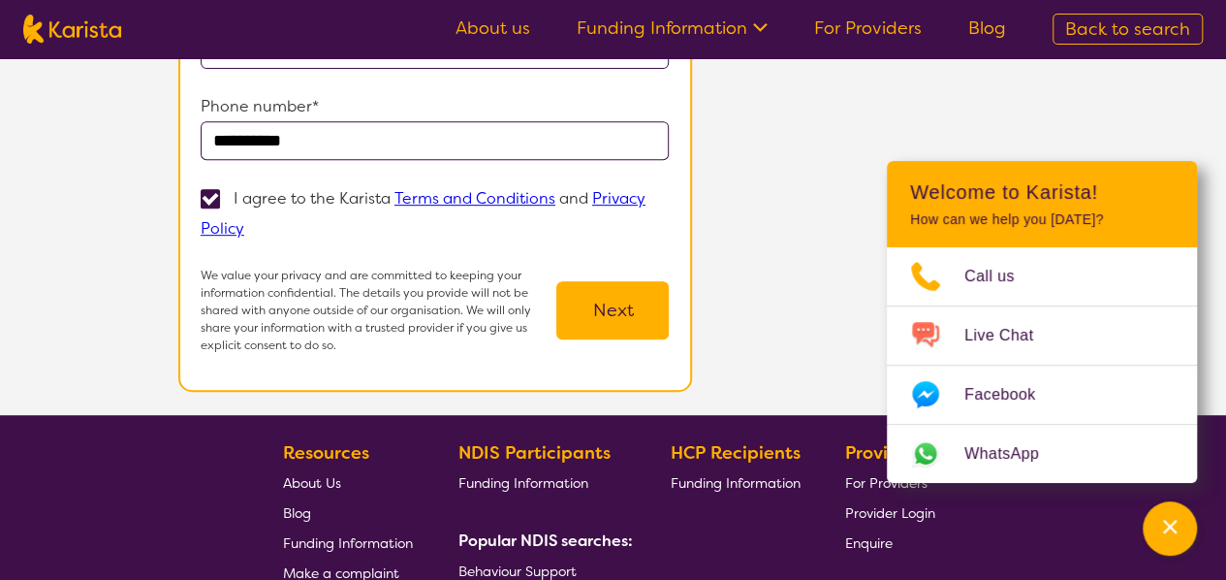 The image size is (1226, 580). What do you see at coordinates (1011, 395) in the screenshot?
I see `span: Facebook` at bounding box center [1011, 395].